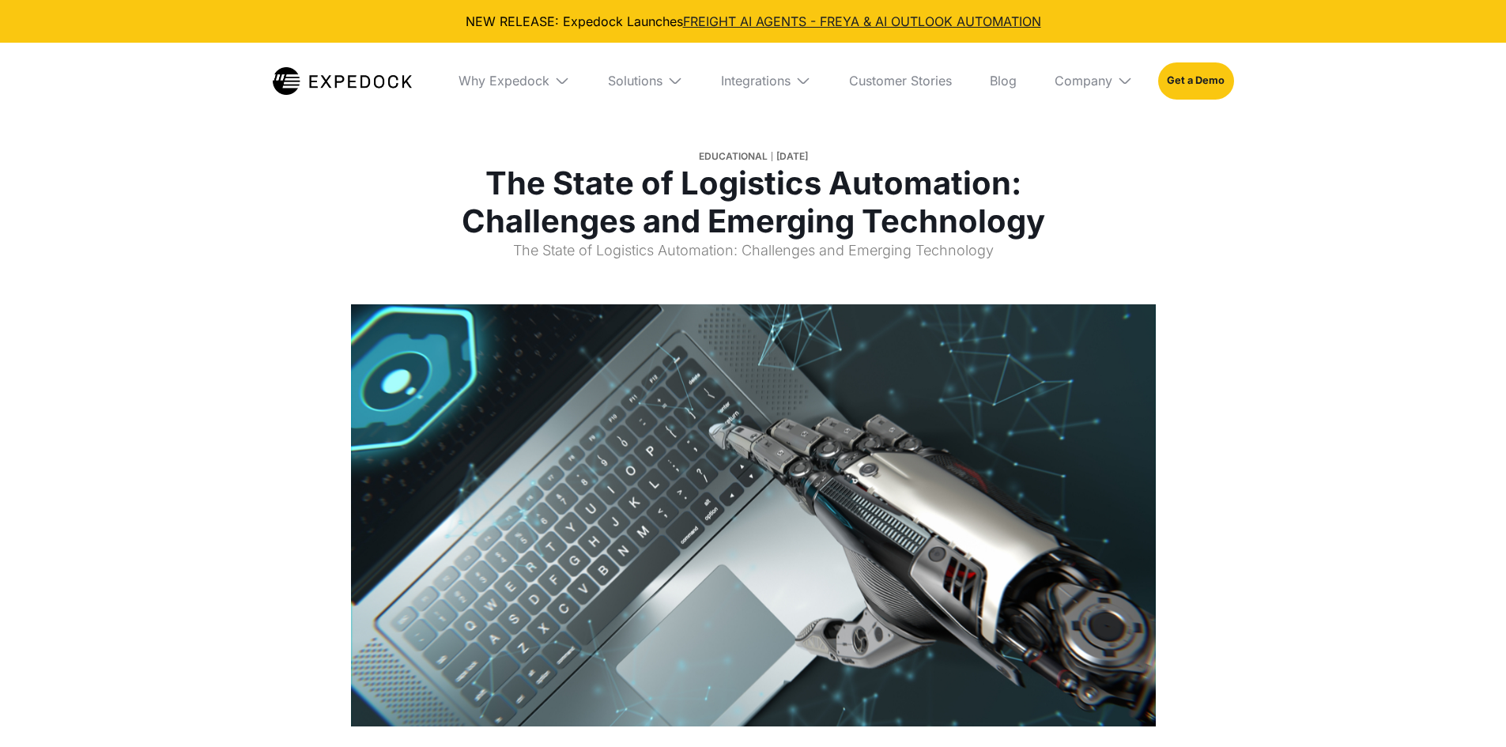  I want to click on a: FREIGHT AI AGENTS - FREYA & AI OUTLOOK AUTOMATION, so click(861, 21).